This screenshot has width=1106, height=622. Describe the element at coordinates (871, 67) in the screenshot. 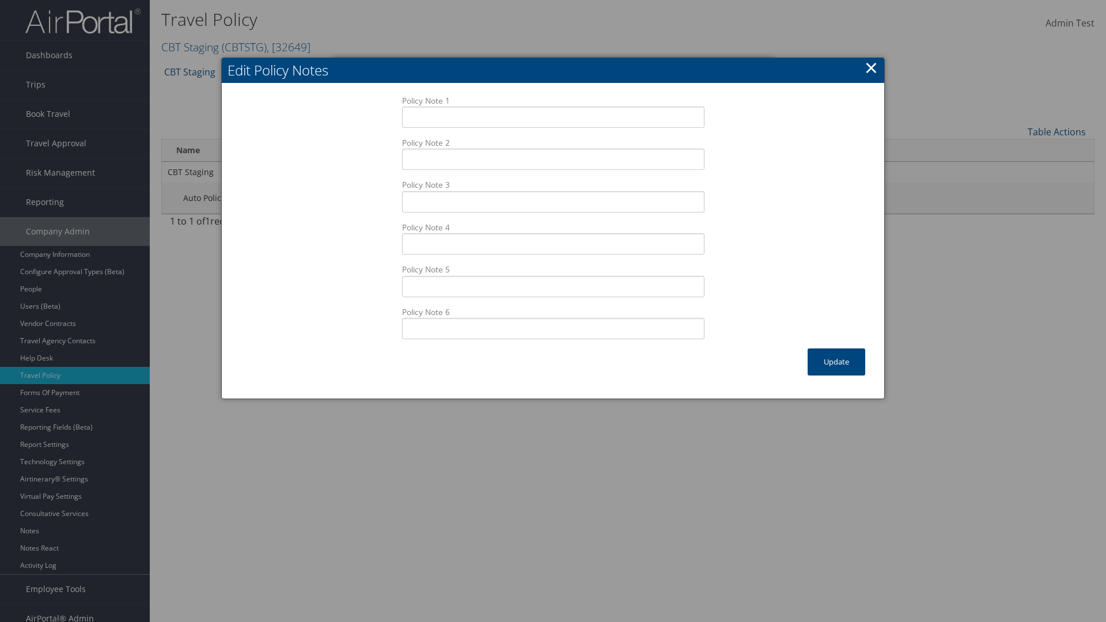

I see `a: Close` at that location.